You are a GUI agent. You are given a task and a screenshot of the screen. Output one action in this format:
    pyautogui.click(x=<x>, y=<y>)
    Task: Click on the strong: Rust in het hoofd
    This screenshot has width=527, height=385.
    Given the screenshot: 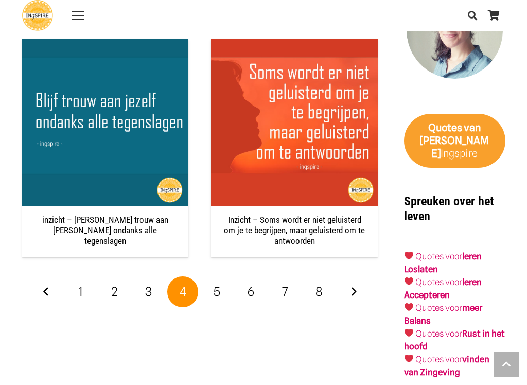 What is the action you would take?
    pyautogui.click(x=454, y=339)
    